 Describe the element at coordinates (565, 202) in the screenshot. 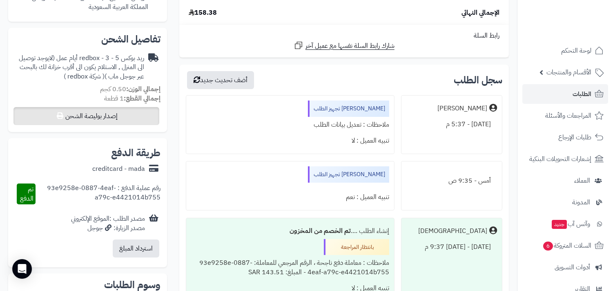

I see `a: المدونة` at that location.